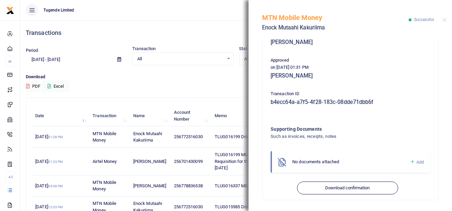  Describe the element at coordinates (424, 20) in the screenshot. I see `span: Successful` at that location.